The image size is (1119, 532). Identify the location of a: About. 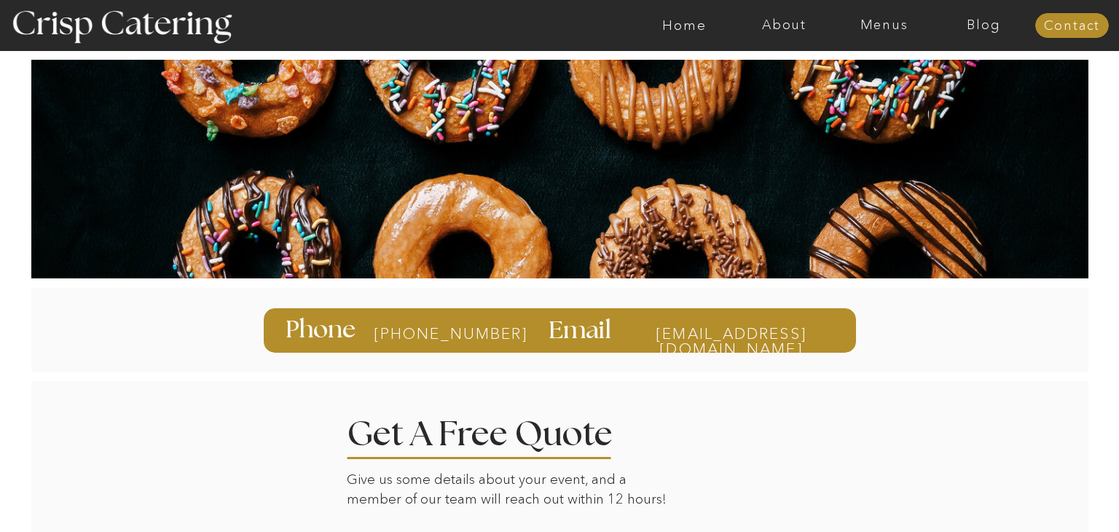
(784, 26).